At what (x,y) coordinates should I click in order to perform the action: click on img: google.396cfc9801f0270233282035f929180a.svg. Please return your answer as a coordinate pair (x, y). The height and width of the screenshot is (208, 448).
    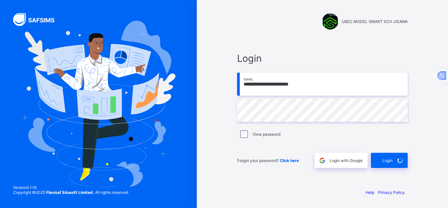
    Looking at the image, I should click on (322, 160).